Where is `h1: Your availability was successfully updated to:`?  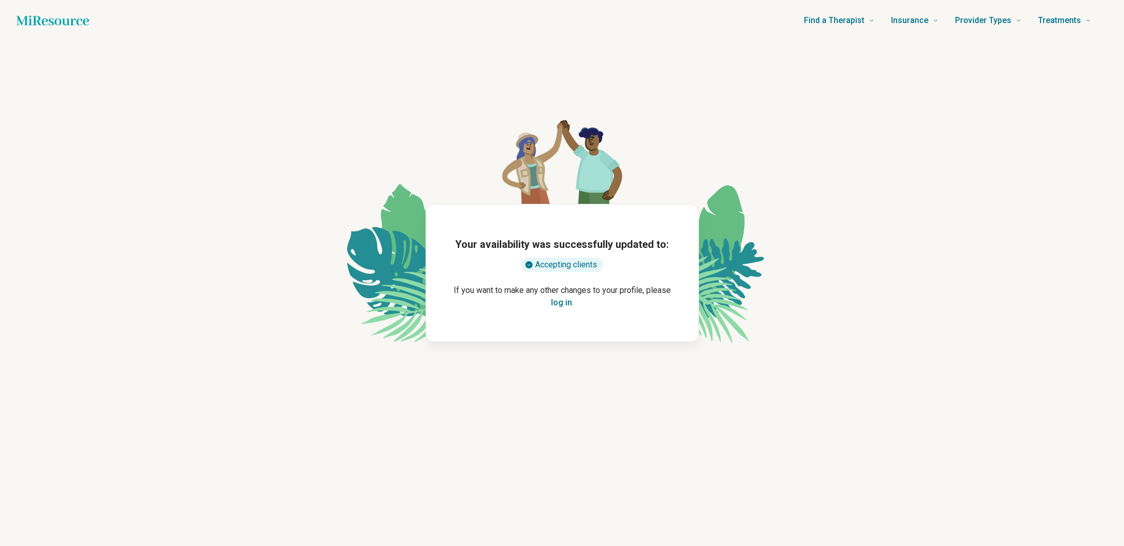
h1: Your availability was successfully updated to: is located at coordinates (562, 244).